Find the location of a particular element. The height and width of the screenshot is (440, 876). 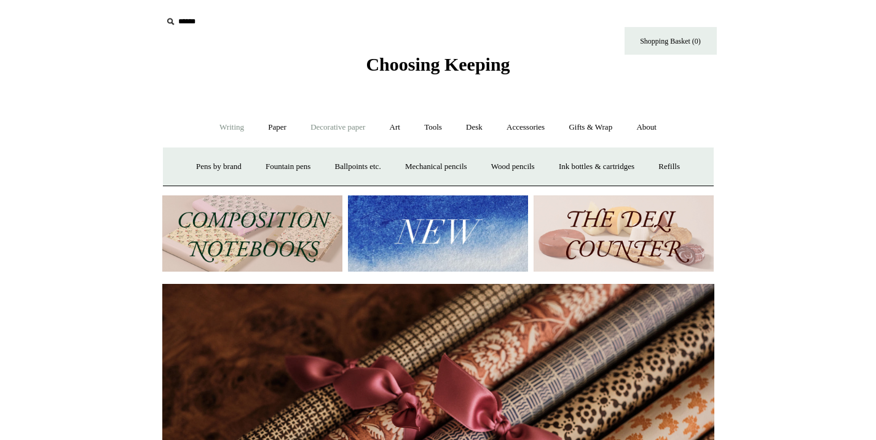

a: The Deli Counter is located at coordinates (624, 234).